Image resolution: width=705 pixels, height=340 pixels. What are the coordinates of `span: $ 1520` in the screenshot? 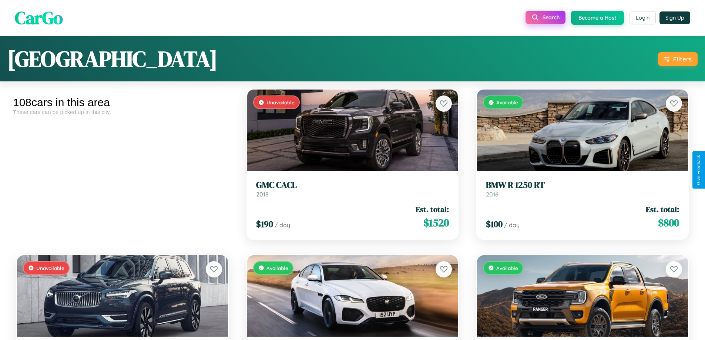 It's located at (436, 223).